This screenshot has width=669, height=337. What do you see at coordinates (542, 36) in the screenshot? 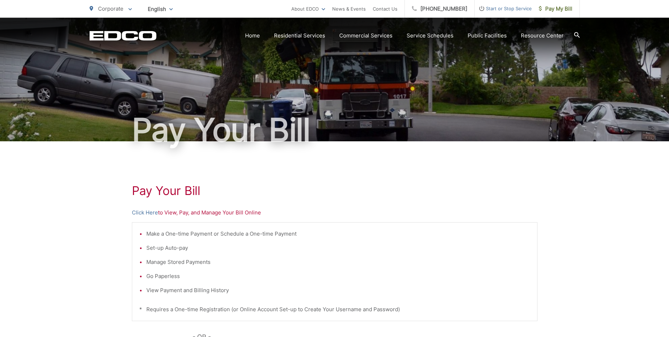
I see `a: Resource Center` at bounding box center [542, 36].